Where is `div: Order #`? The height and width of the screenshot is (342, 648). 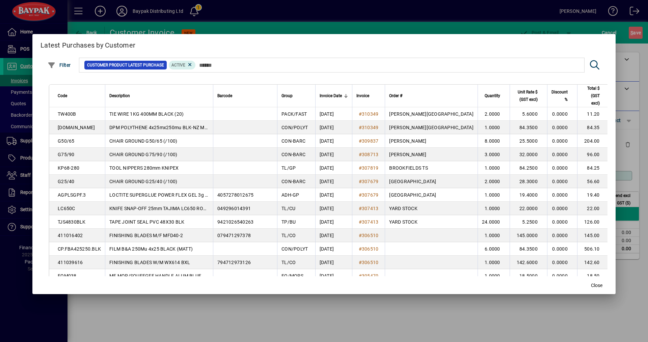
div: Order # is located at coordinates (431, 96).